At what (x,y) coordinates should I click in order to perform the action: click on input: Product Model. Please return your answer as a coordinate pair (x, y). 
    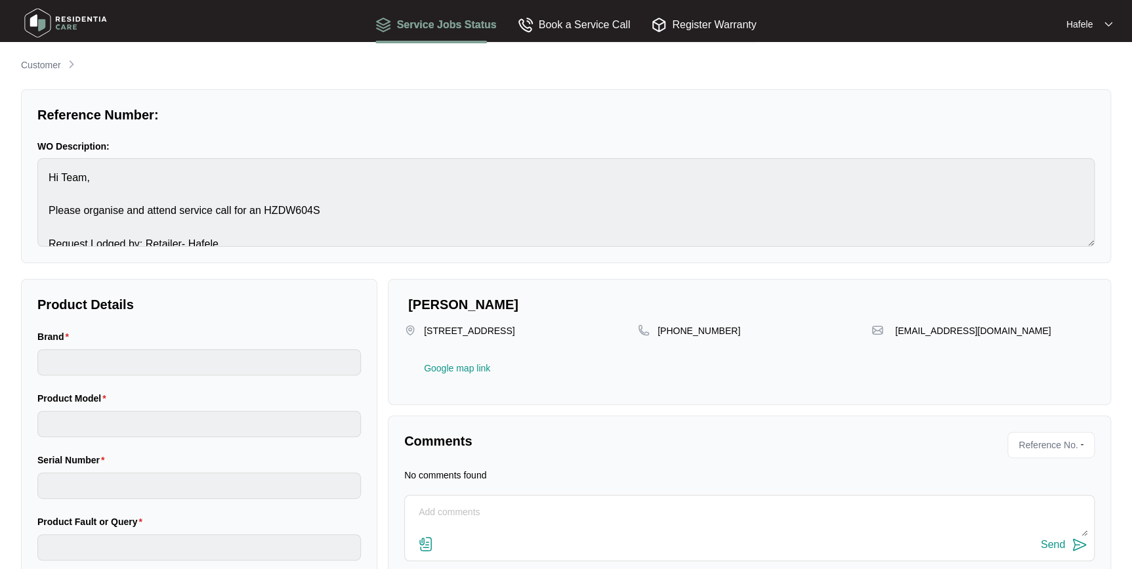
    Looking at the image, I should click on (199, 424).